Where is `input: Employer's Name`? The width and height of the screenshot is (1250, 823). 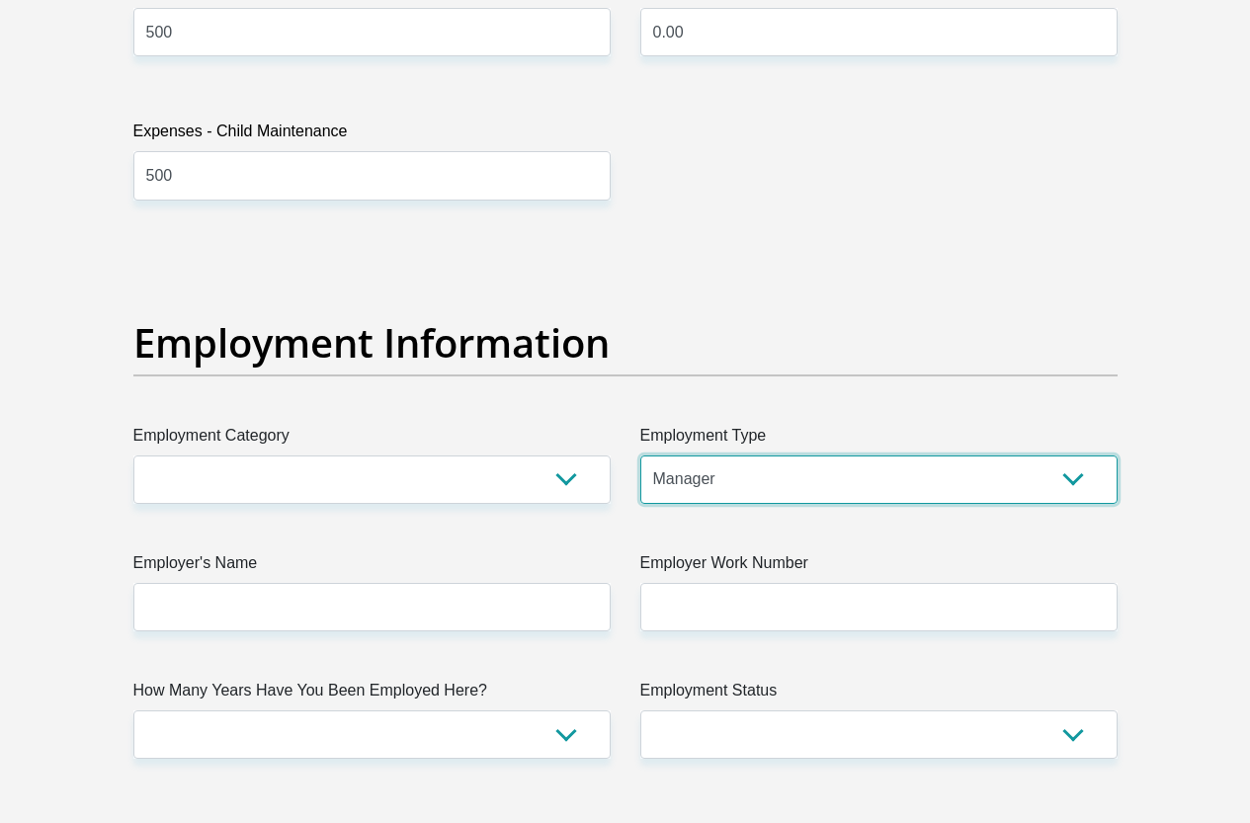
input: Employer's Name is located at coordinates (372, 607).